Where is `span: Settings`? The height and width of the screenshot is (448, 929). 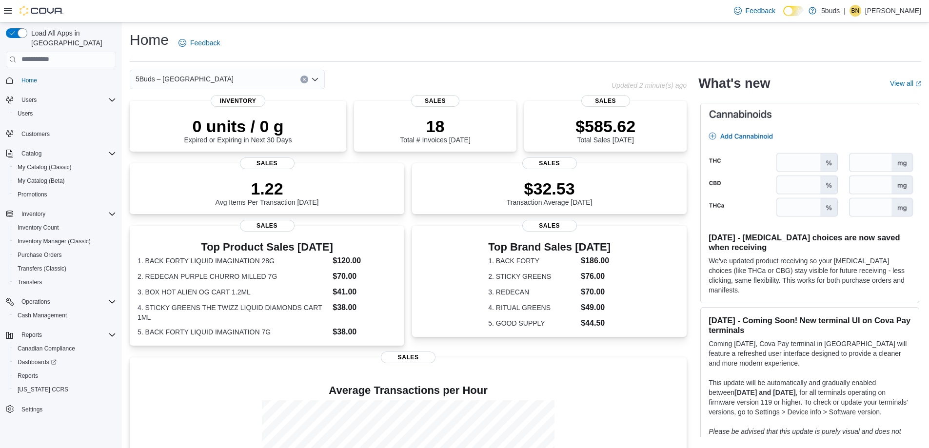
span: Settings is located at coordinates (32, 410).